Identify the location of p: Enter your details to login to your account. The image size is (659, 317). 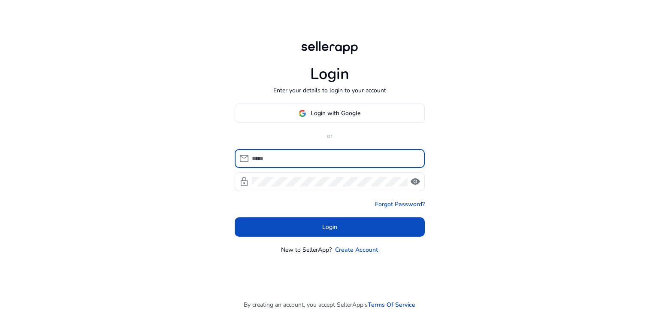
(329, 90).